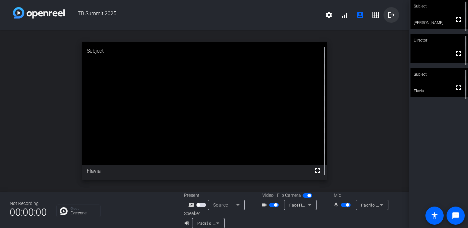 The width and height of the screenshot is (468, 228). What do you see at coordinates (83, 209) in the screenshot?
I see `p: Group` at bounding box center [83, 209].